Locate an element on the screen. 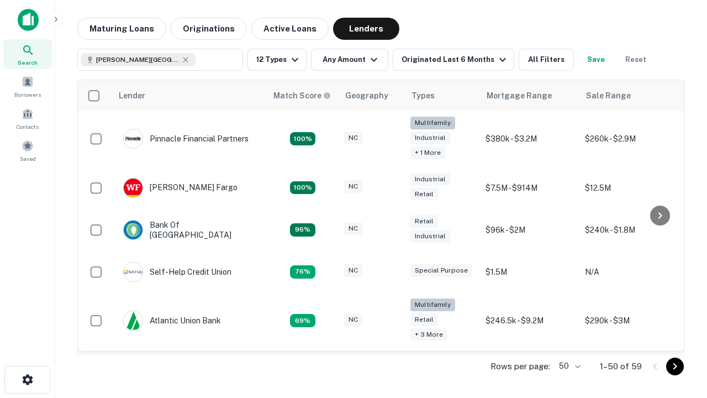  th: Mortgage Range is located at coordinates (530, 96).